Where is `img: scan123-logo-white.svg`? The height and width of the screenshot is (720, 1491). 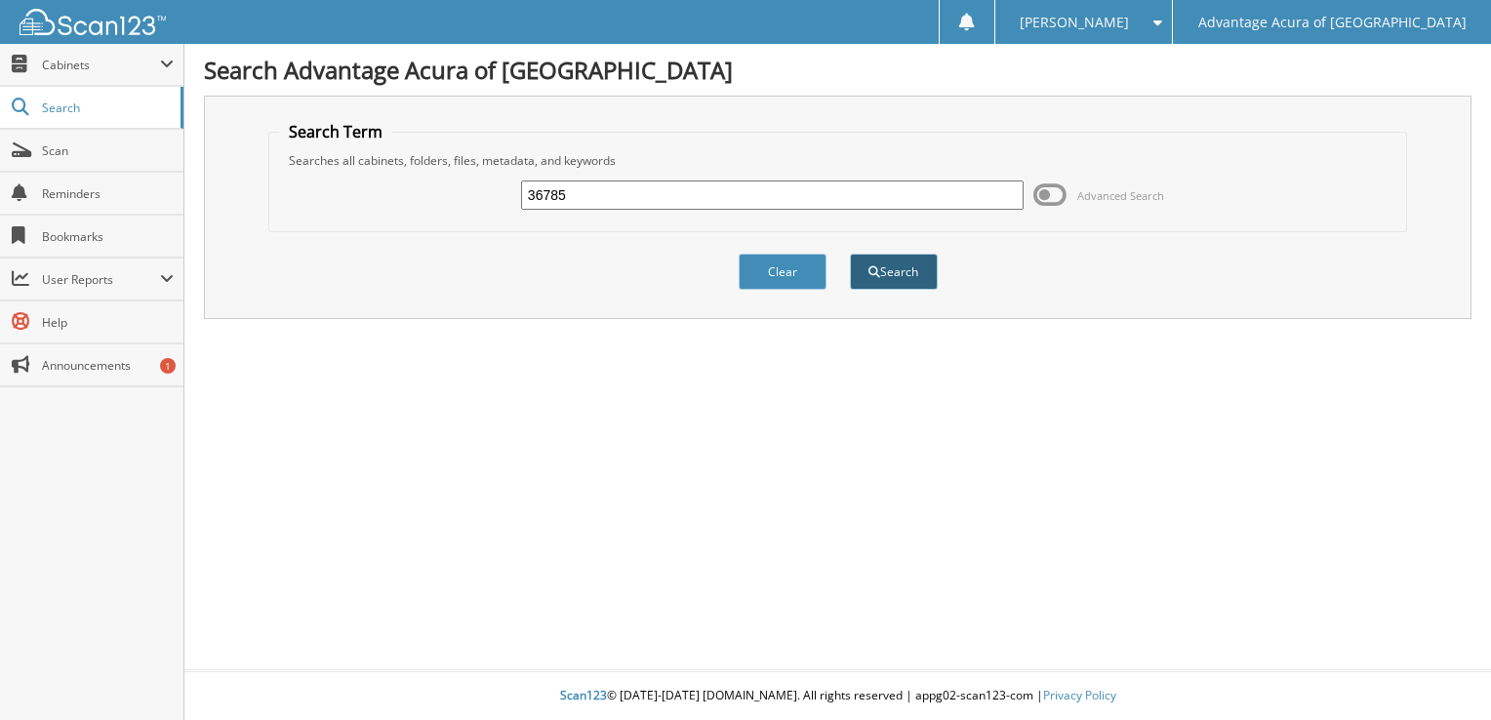 img: scan123-logo-white.svg is located at coordinates (93, 21).